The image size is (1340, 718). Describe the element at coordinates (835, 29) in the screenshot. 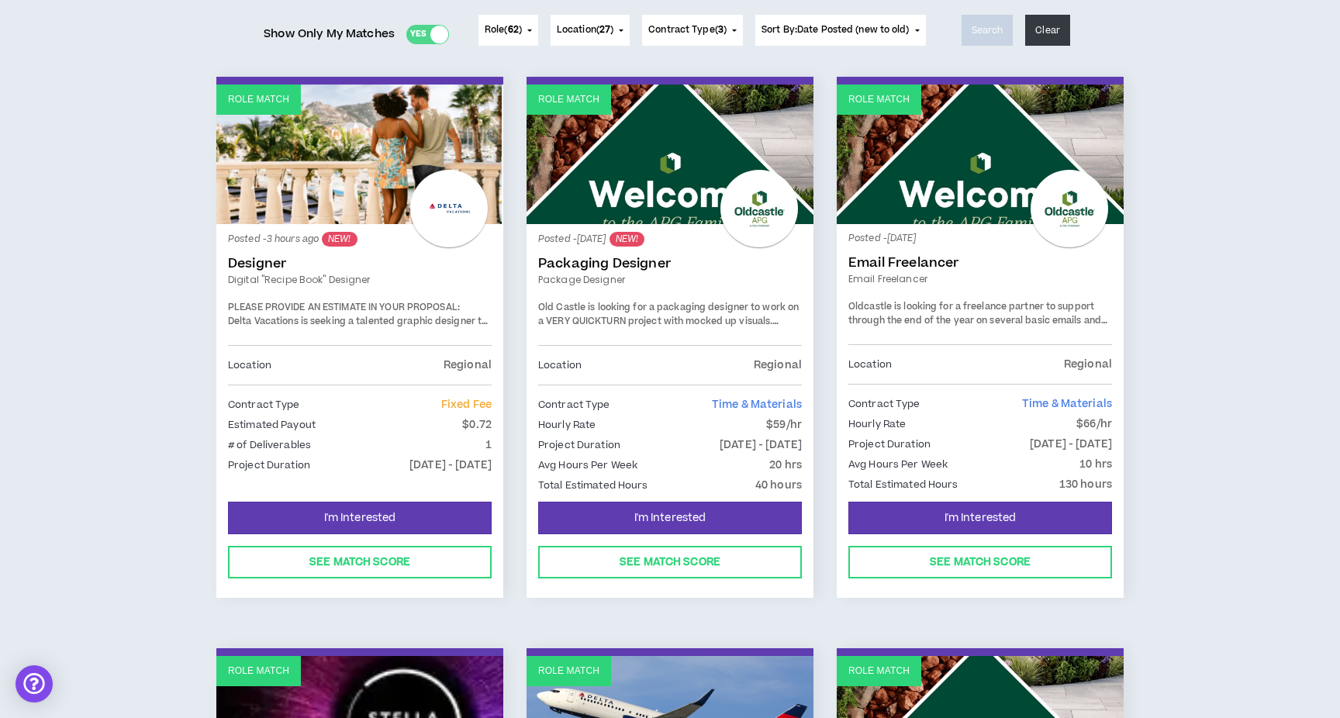

I see `span: Sort By: Date Posted (new to old)` at that location.